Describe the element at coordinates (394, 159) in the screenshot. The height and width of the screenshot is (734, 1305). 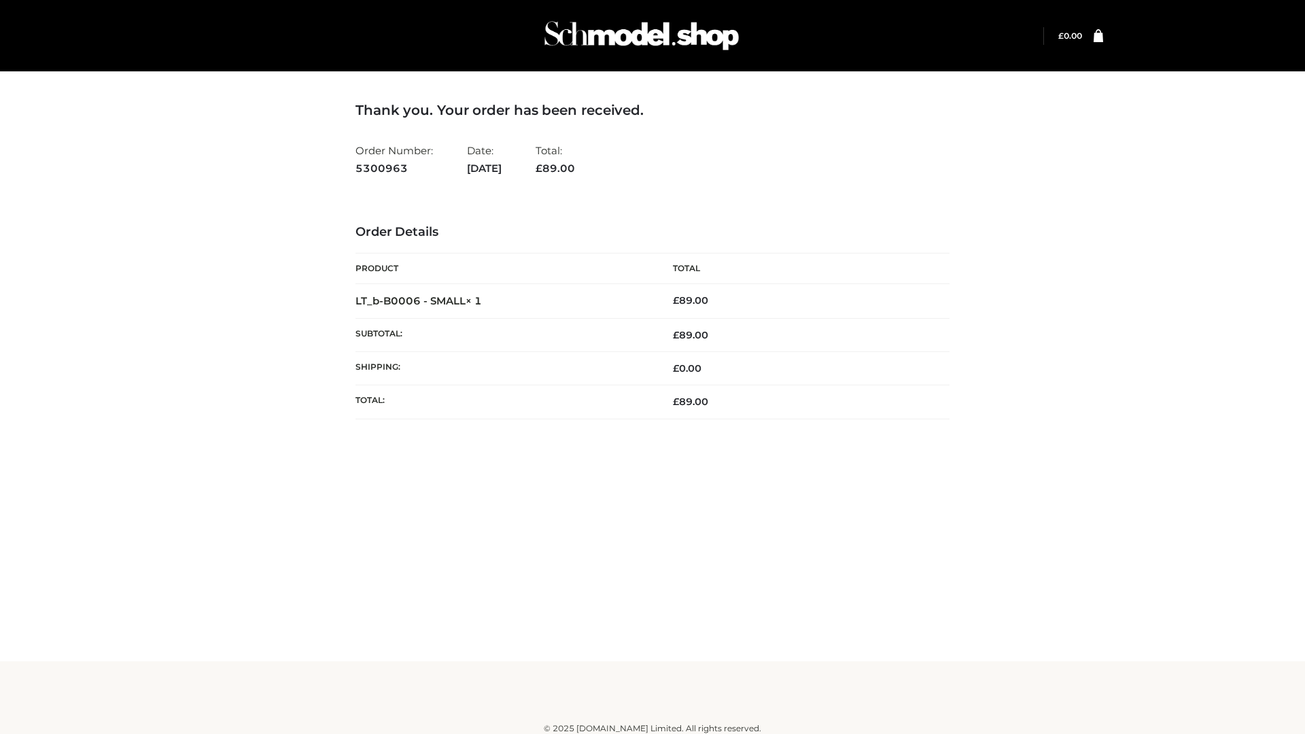
I see `li: Order Number:` at that location.